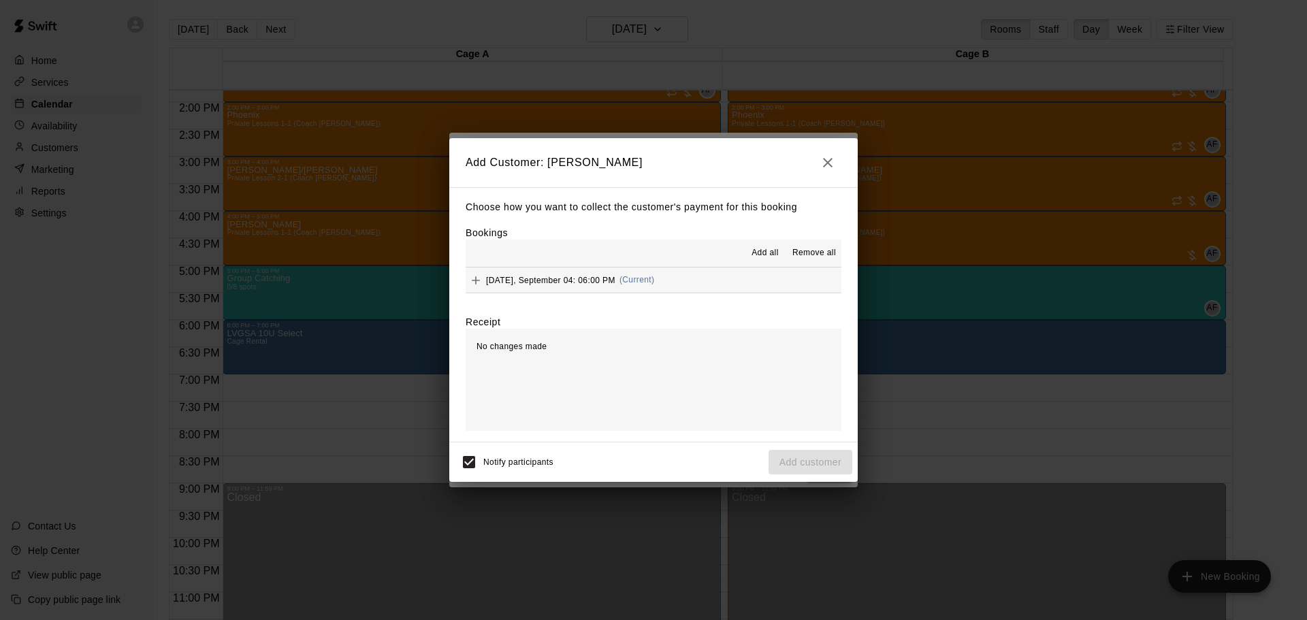 This screenshot has width=1307, height=620. What do you see at coordinates (487, 233) in the screenshot?
I see `label: Bookings` at bounding box center [487, 233].